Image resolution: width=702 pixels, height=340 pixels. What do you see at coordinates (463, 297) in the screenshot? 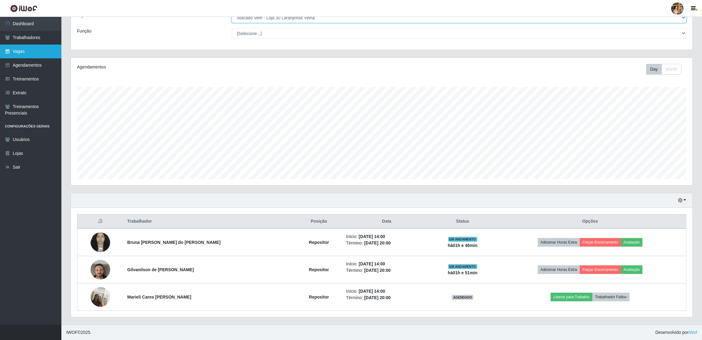
I see `span: AGENDADO` at bounding box center [463, 297].